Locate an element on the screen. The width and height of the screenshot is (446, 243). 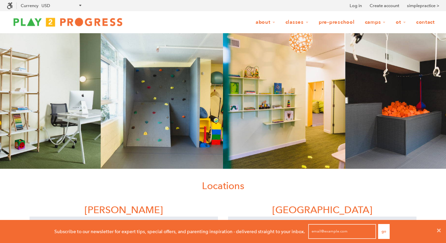
button: Go is located at coordinates (384, 232).